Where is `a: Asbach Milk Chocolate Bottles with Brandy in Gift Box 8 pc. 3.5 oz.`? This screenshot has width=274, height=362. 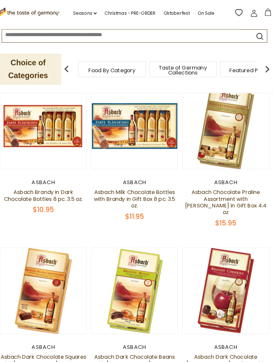
a: Asbach Milk Chocolate Bottles with Brandy in Gift Box 8 pc. 3.5 oz. is located at coordinates (137, 195).